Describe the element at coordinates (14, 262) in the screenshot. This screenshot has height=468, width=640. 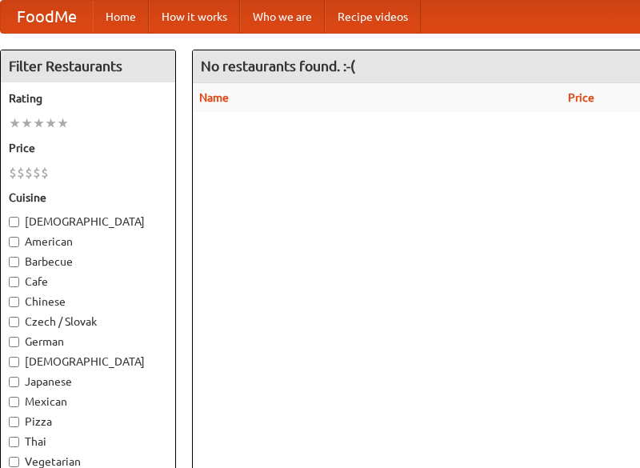
I see `input: Barbecue` at that location.